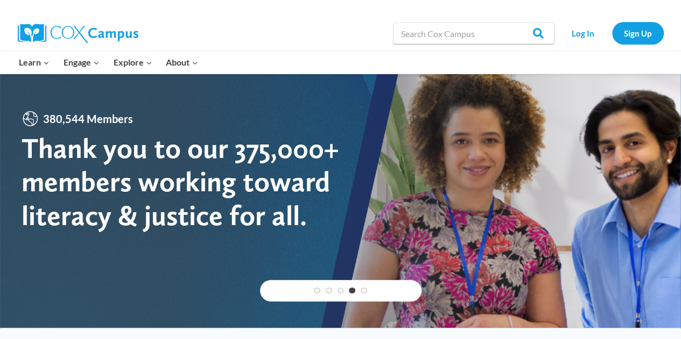 The height and width of the screenshot is (339, 681). What do you see at coordinates (81, 62) in the screenshot?
I see `button: Child menu of Engage` at bounding box center [81, 62].